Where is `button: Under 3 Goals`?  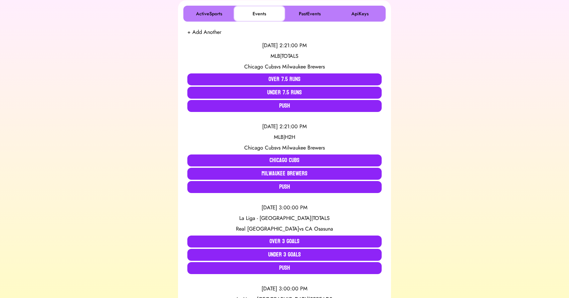 button: Under 3 Goals is located at coordinates (284, 255).